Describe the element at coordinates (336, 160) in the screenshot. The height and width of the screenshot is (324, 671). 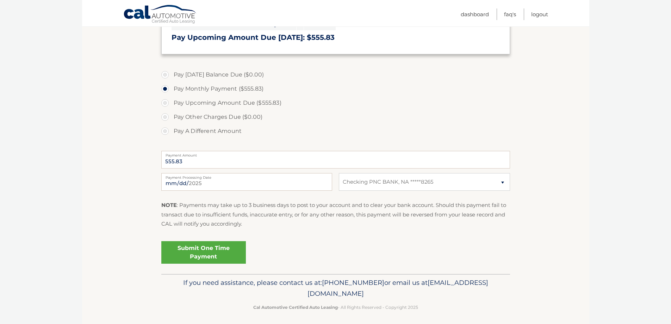
I see `input: Payment Amount` at that location.